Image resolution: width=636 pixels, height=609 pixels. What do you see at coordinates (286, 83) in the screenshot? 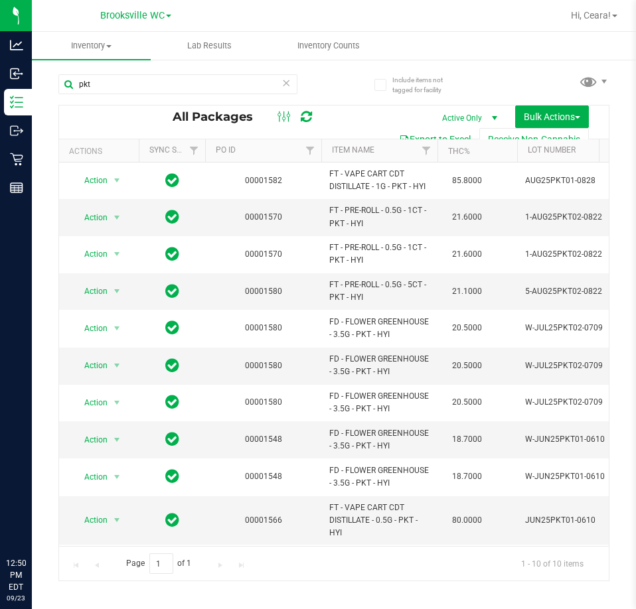
I see `span: Clear` at bounding box center [286, 83].